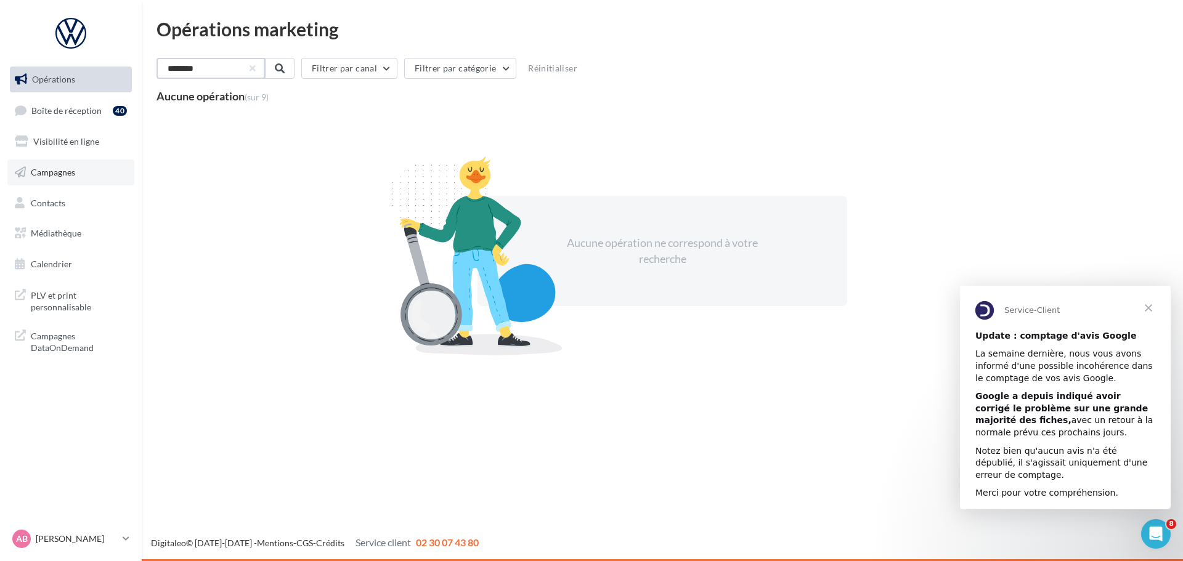 Image resolution: width=1183 pixels, height=561 pixels. Describe the element at coordinates (105, 177) in the screenshot. I see `div: Notez bien qu'aucun avis n'a été dépublié, il s'agissait uniquement d'une erreur de comptage.` at that location.